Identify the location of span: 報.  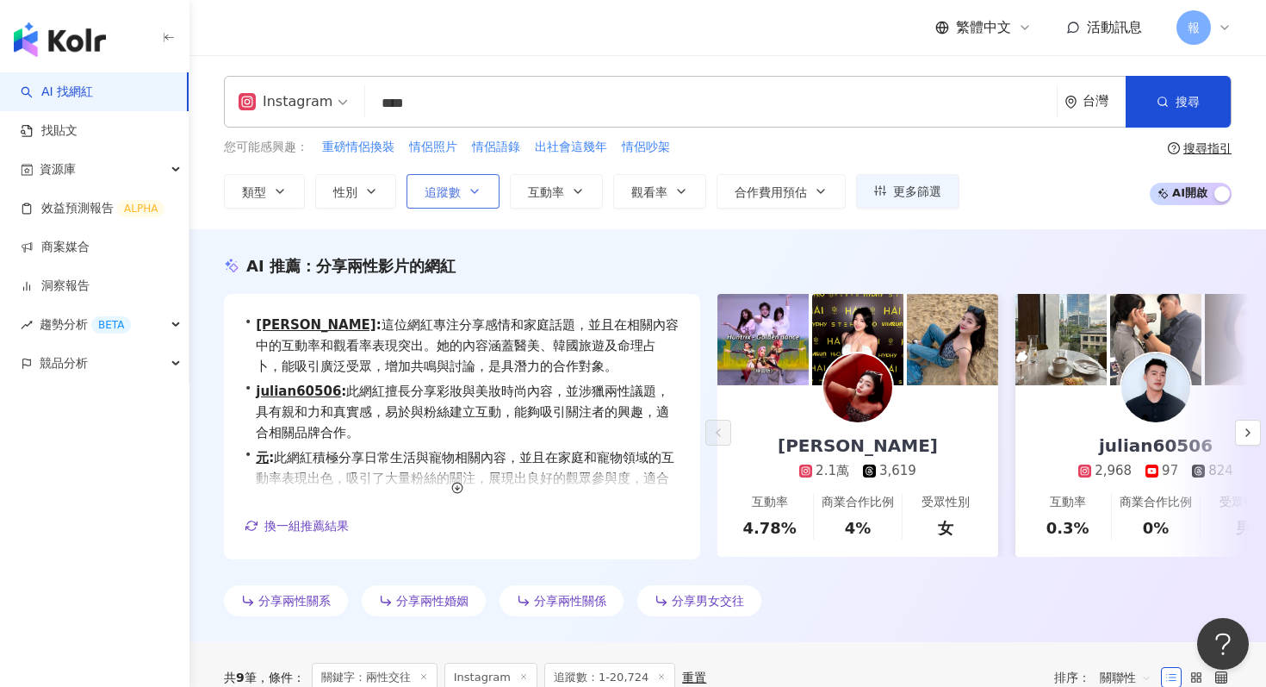
(1194, 28).